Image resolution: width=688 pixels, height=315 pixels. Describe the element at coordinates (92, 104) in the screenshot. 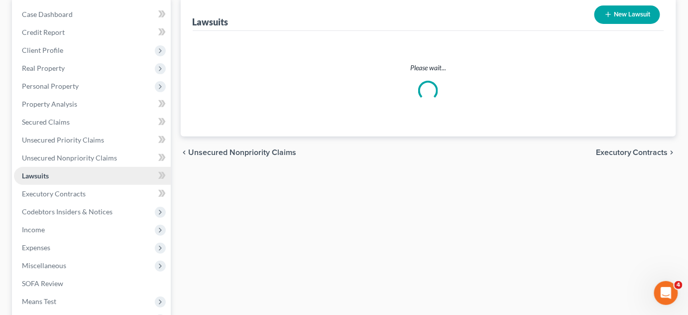

I see `a: Property Analysis` at that location.